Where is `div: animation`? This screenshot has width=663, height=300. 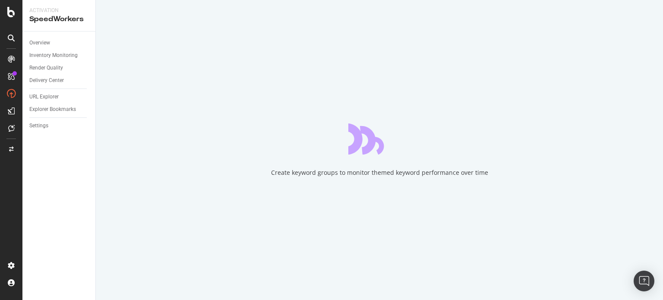 div: animation is located at coordinates (380, 139).